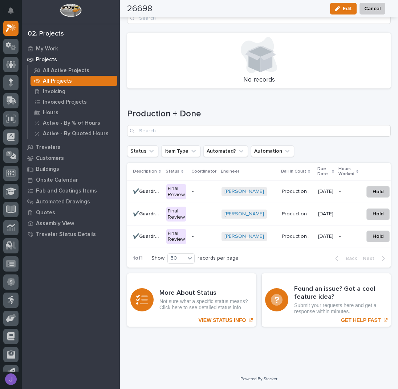 The image size is (398, 389). Describe the element at coordinates (323, 172) in the screenshot. I see `p: Due Date` at that location.